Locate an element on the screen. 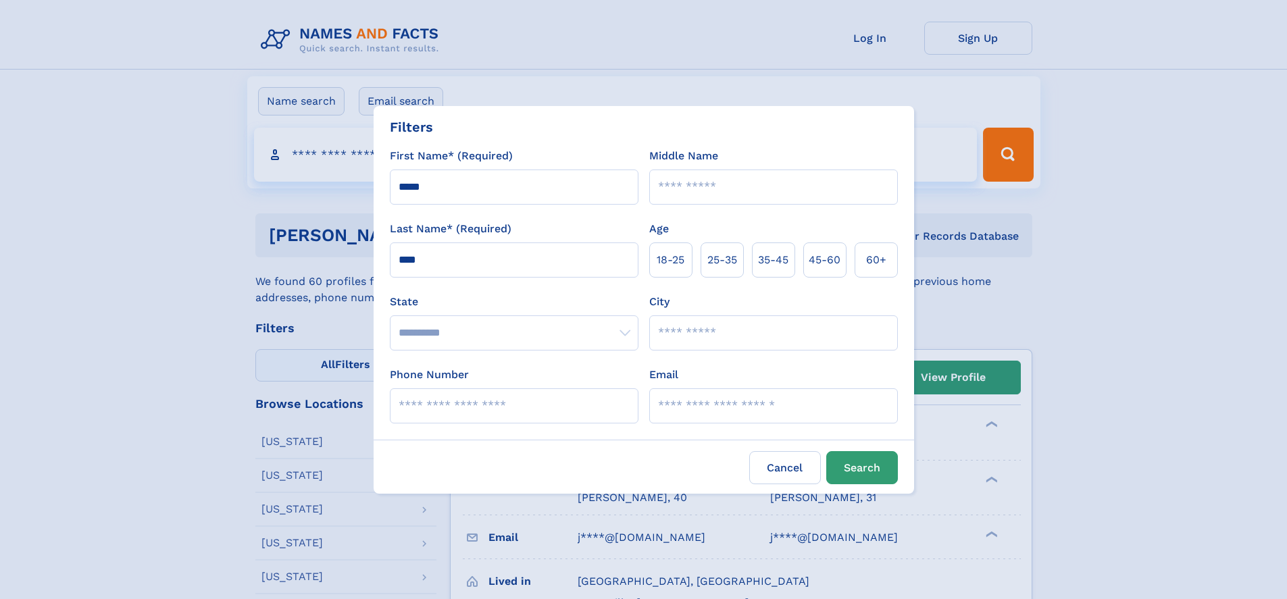 Image resolution: width=1287 pixels, height=599 pixels. label: Cancel is located at coordinates (785, 468).